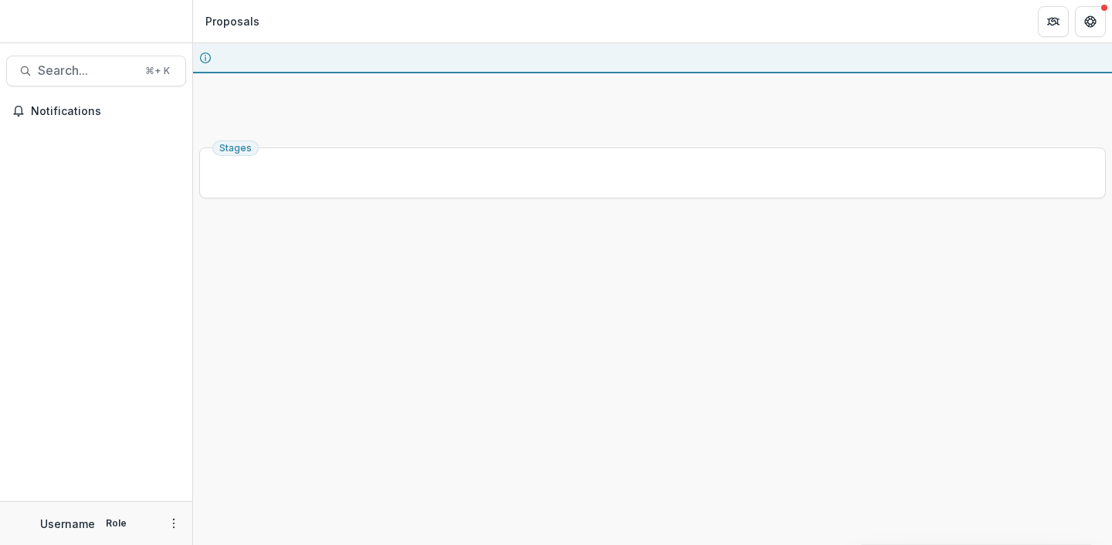 The width and height of the screenshot is (1112, 545). What do you see at coordinates (67, 523) in the screenshot?
I see `p: Username` at bounding box center [67, 523].